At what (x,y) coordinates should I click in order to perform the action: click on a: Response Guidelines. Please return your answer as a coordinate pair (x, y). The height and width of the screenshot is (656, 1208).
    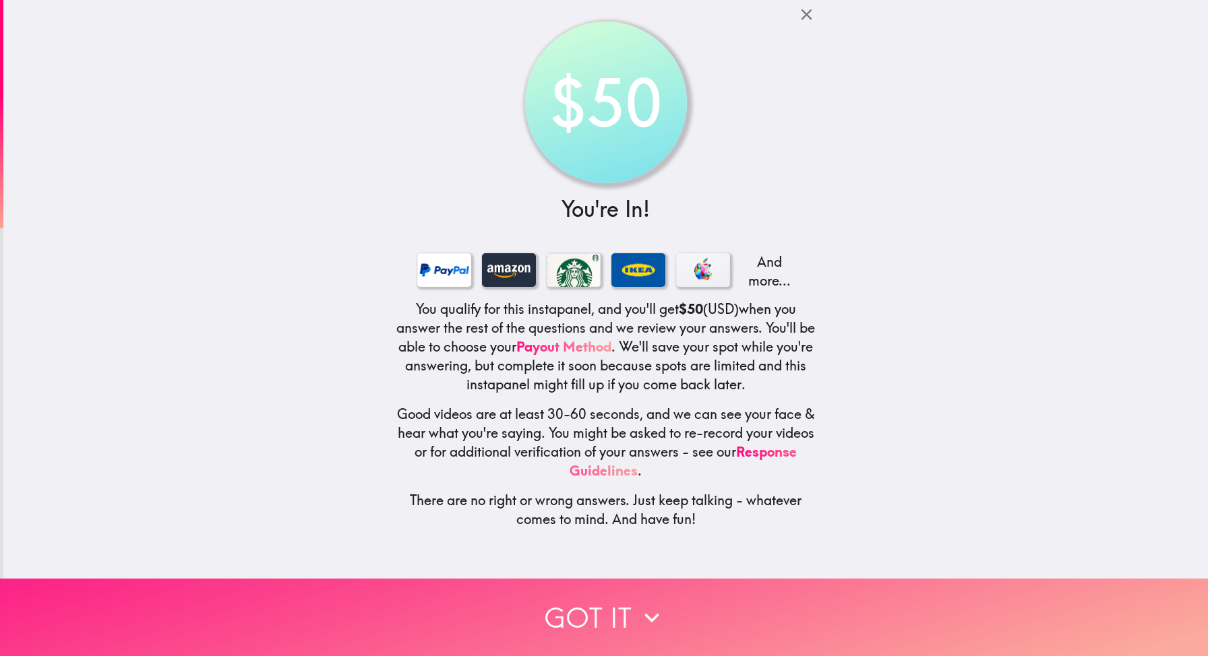
    Looking at the image, I should click on (683, 461).